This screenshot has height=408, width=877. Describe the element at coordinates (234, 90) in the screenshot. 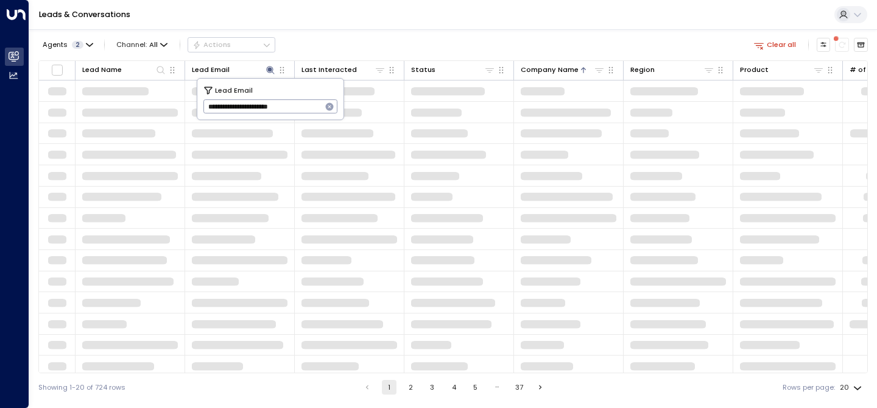

I see `span: Lead Email` at that location.